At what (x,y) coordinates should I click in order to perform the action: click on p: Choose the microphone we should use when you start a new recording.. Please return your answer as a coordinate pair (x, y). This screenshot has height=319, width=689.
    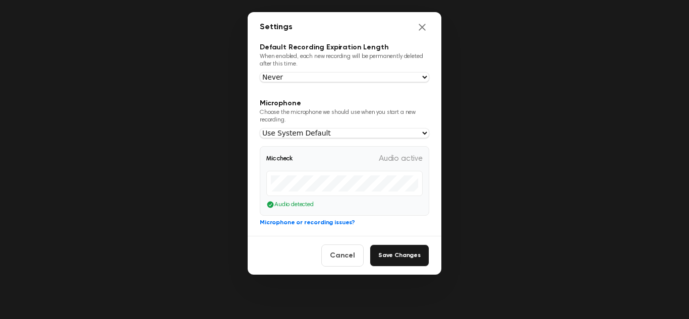
    Looking at the image, I should click on (345, 117).